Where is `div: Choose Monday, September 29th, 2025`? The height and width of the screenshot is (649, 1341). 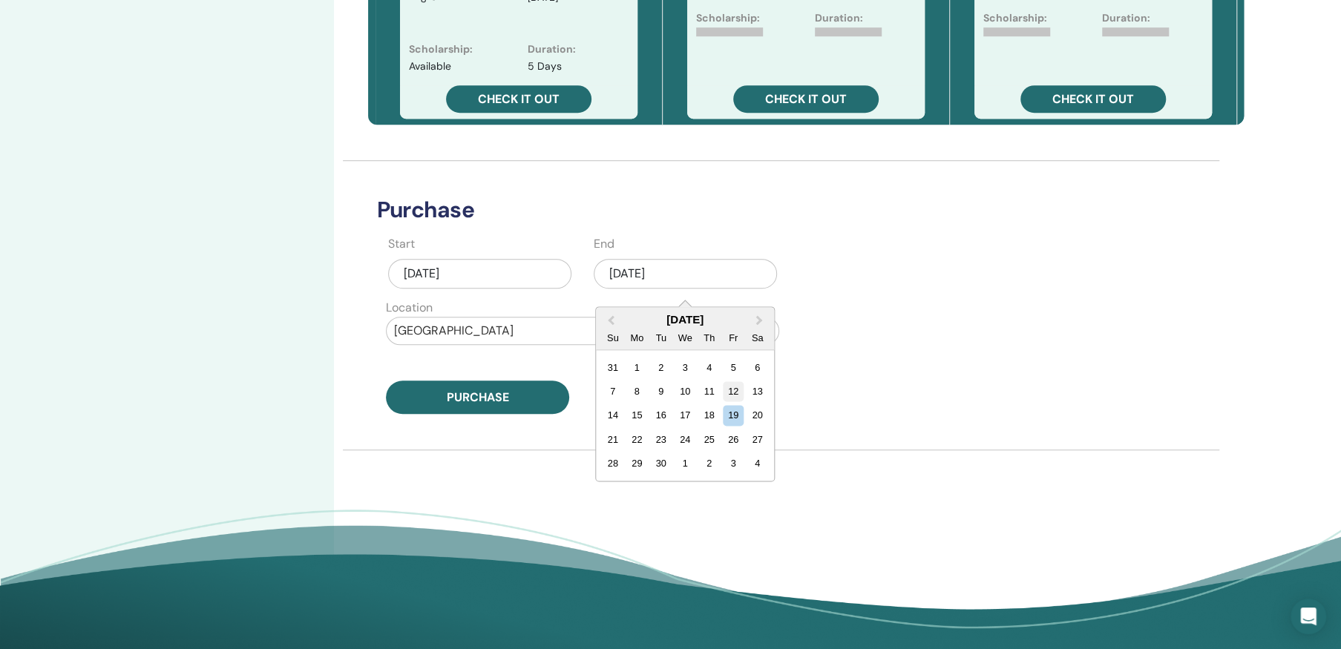 div: Choose Monday, September 29th, 2025 is located at coordinates (637, 464).